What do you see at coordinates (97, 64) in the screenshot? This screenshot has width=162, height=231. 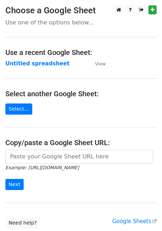 I see `a: View` at bounding box center [97, 64].